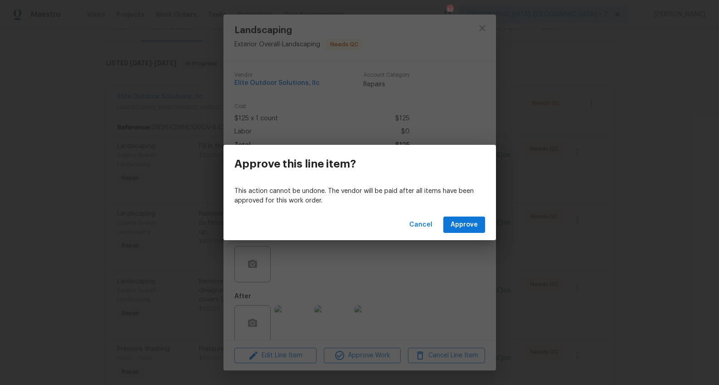  Describe the element at coordinates (464, 225) in the screenshot. I see `span: Approve` at that location.